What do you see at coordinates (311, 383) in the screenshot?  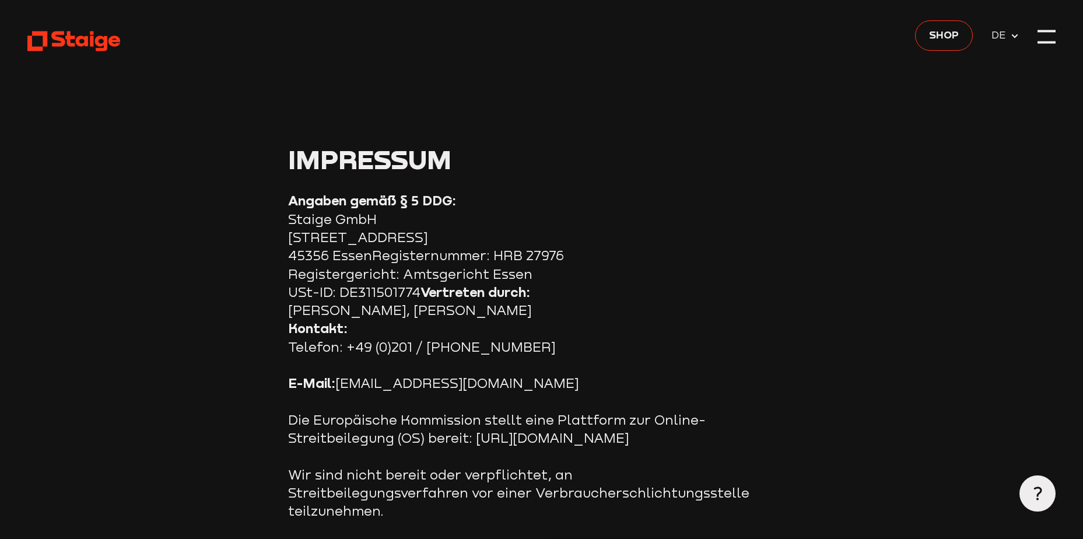 I see `strong: E-Mail:` at bounding box center [311, 383].